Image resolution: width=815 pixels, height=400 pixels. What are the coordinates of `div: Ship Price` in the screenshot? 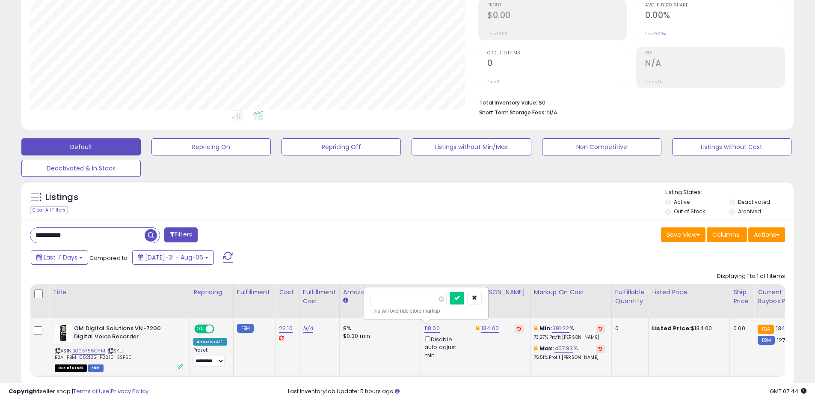 It's located at (742, 297).